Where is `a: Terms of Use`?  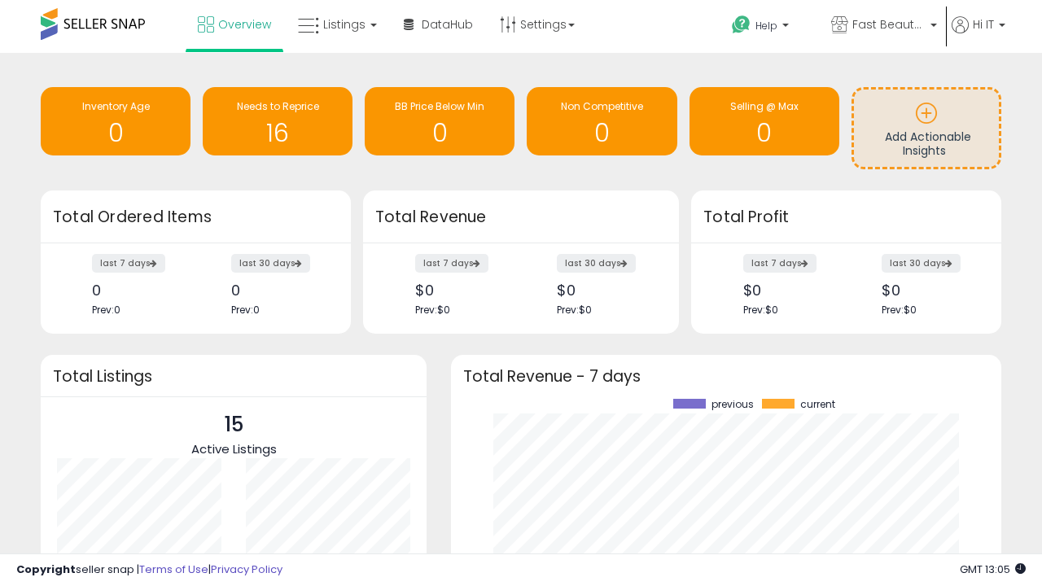 a: Terms of Use is located at coordinates (173, 569).